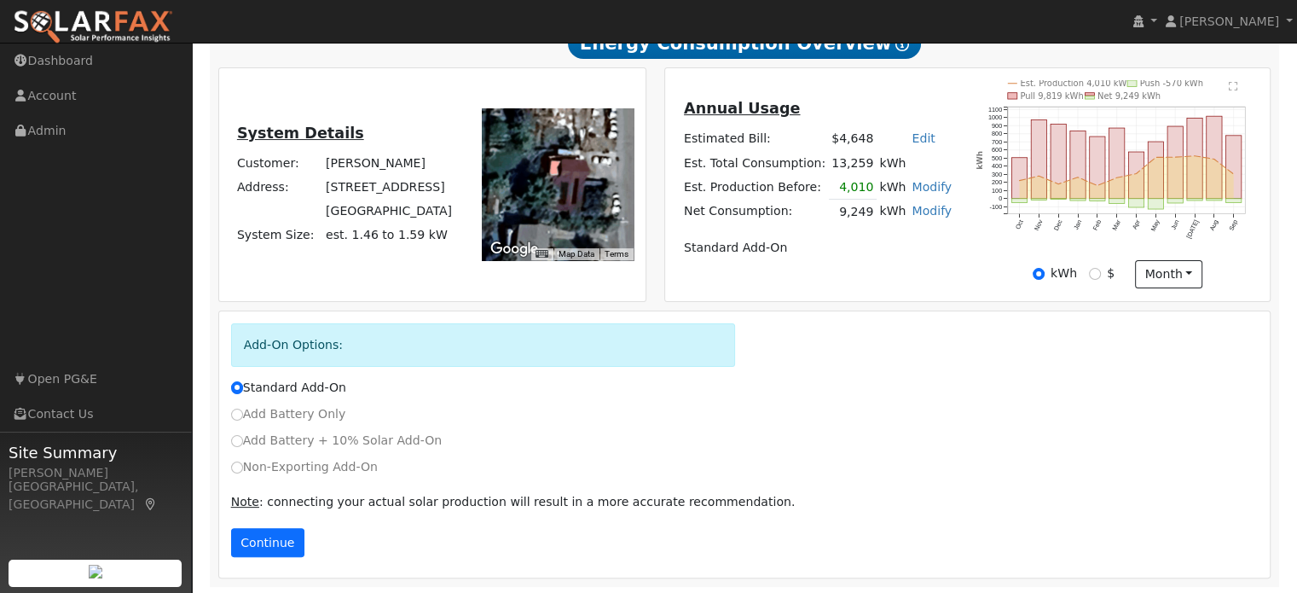  Describe the element at coordinates (1059, 225) in the screenshot. I see `text: Dec` at that location.